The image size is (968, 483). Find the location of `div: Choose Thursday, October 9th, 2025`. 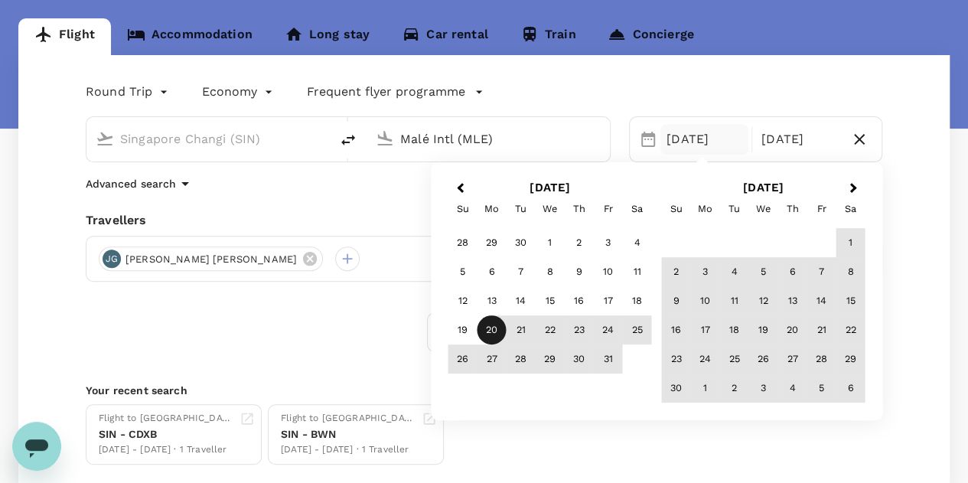

div: Choose Thursday, October 9th, 2025 is located at coordinates (579, 272).